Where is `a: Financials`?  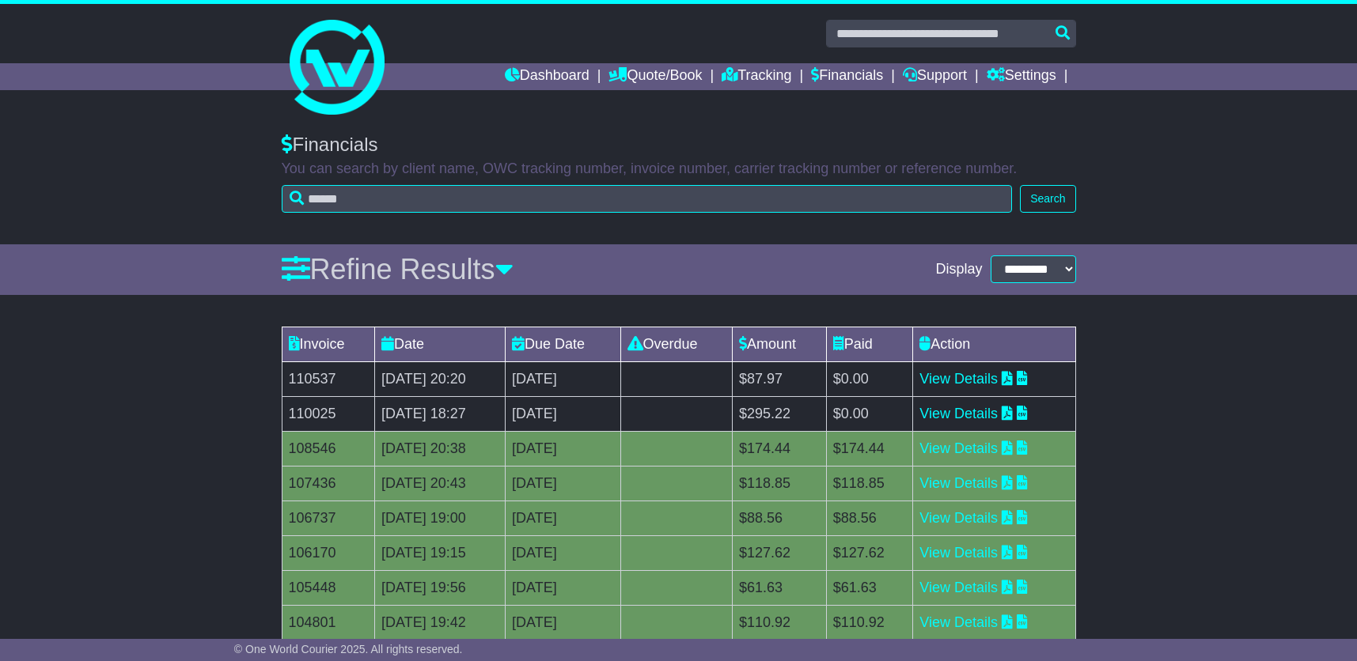 a: Financials is located at coordinates (846, 77).